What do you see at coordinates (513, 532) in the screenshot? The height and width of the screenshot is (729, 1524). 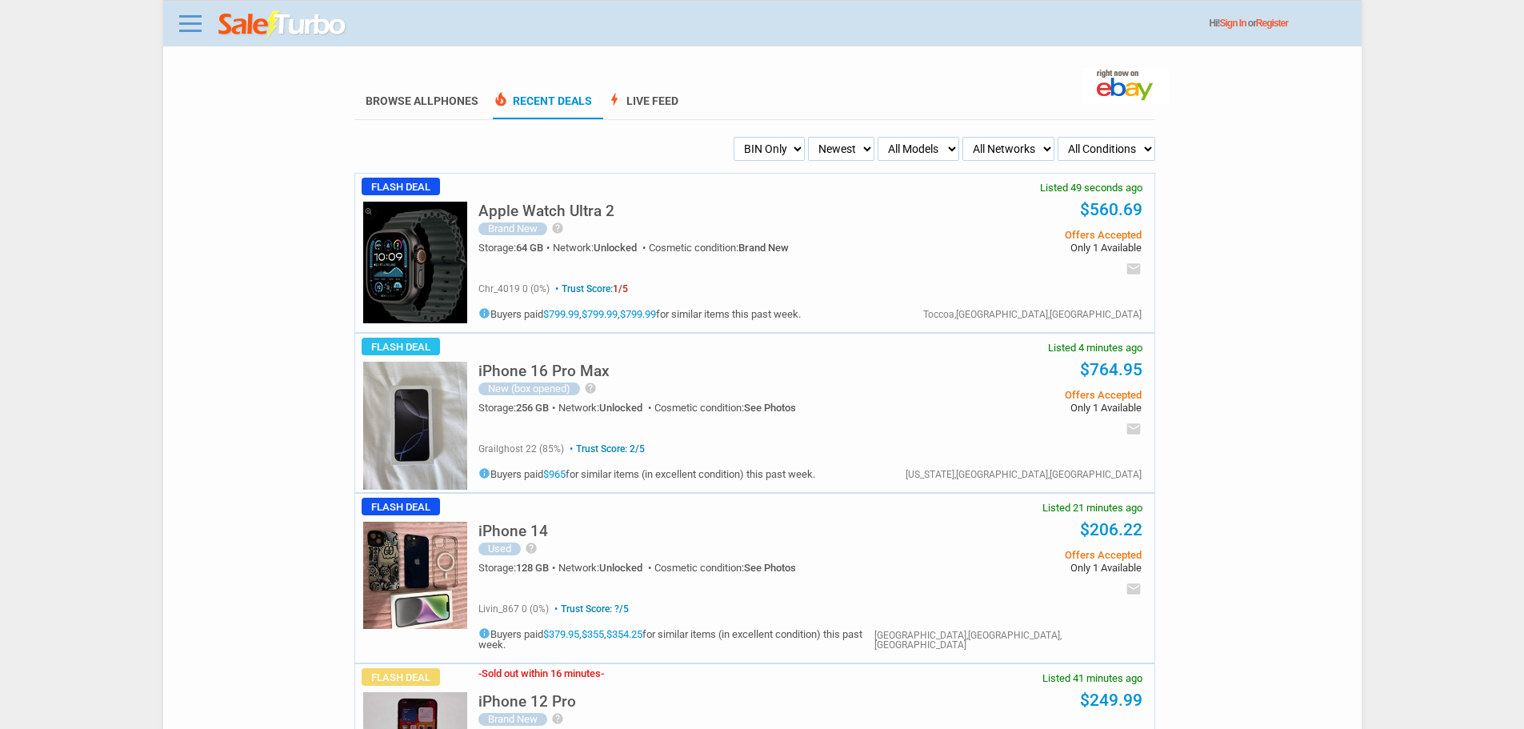 I see `a: iPhone 14` at bounding box center [513, 532].